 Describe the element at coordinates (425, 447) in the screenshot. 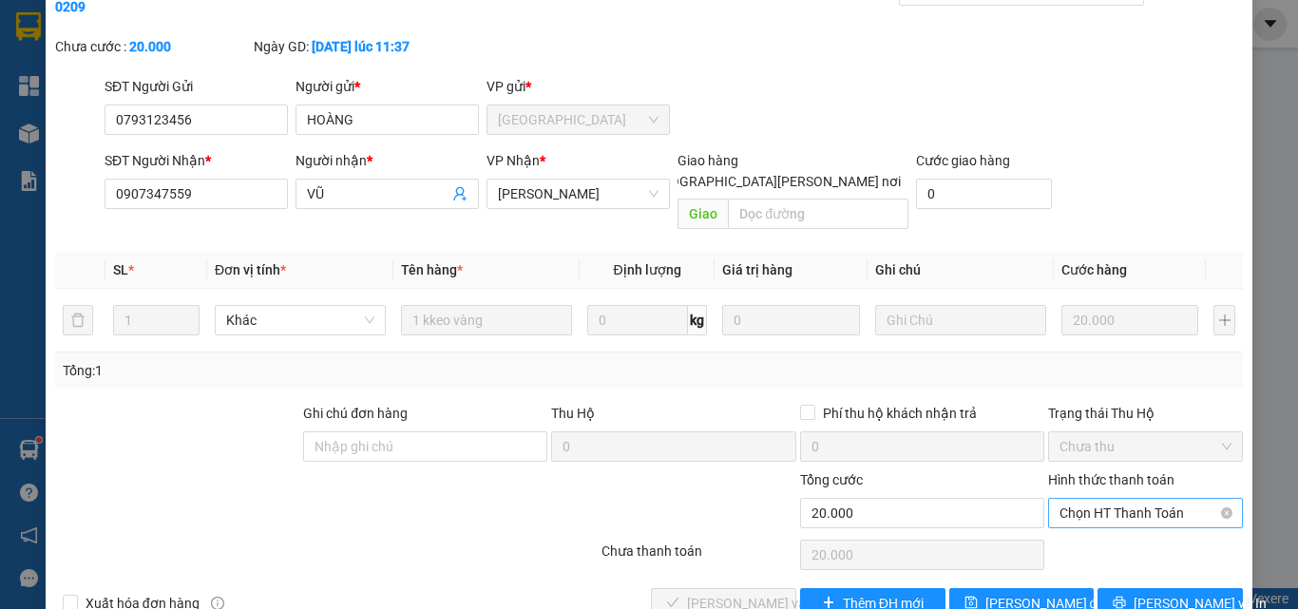

I see `input: Ghi chú đơn hàng` at that location.